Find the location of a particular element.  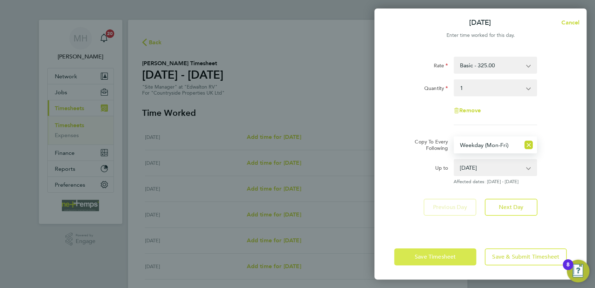

button: Save & Submit Timesheet is located at coordinates (526, 256).